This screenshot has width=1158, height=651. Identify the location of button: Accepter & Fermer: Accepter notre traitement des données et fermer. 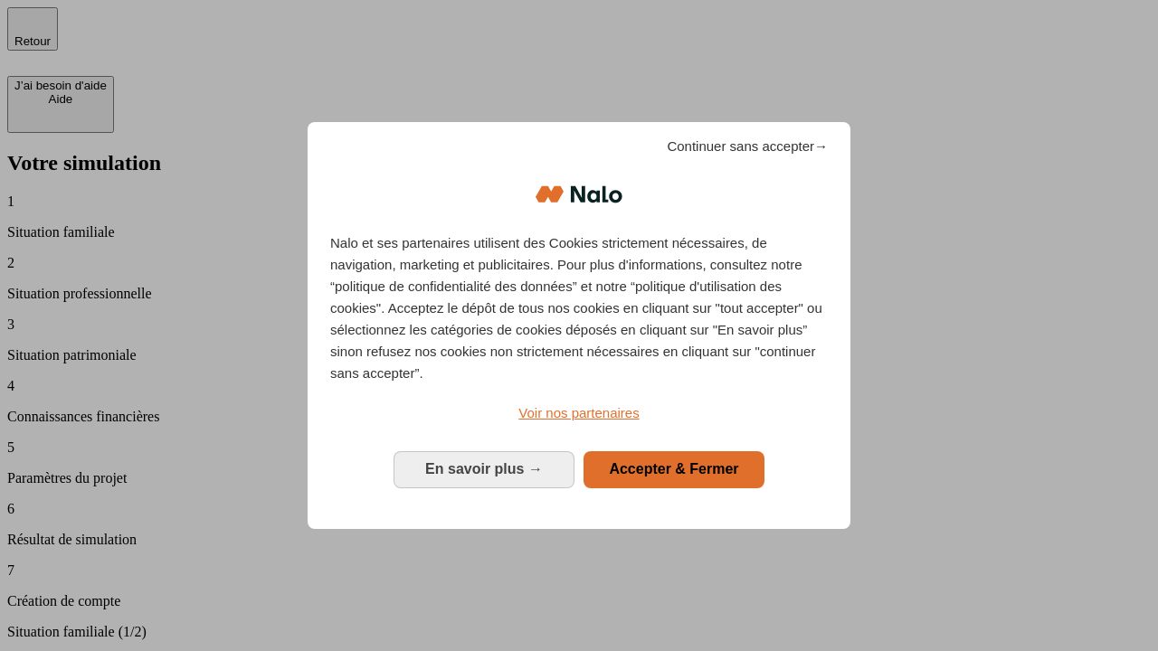
(674, 469).